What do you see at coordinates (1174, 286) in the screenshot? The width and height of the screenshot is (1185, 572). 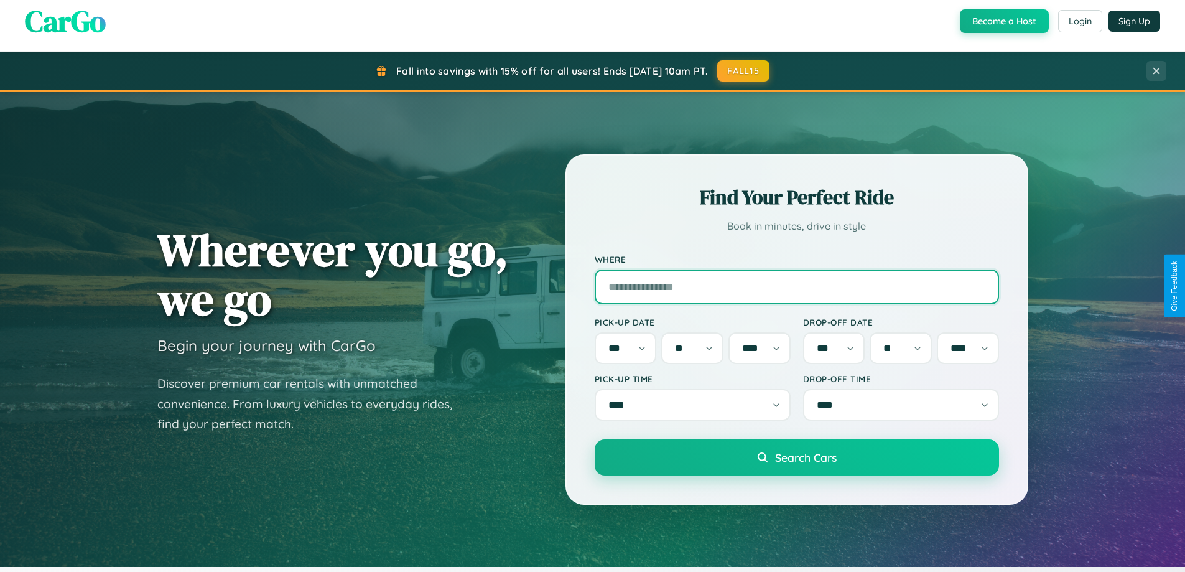 I see `div: Give Feedback` at bounding box center [1174, 286].